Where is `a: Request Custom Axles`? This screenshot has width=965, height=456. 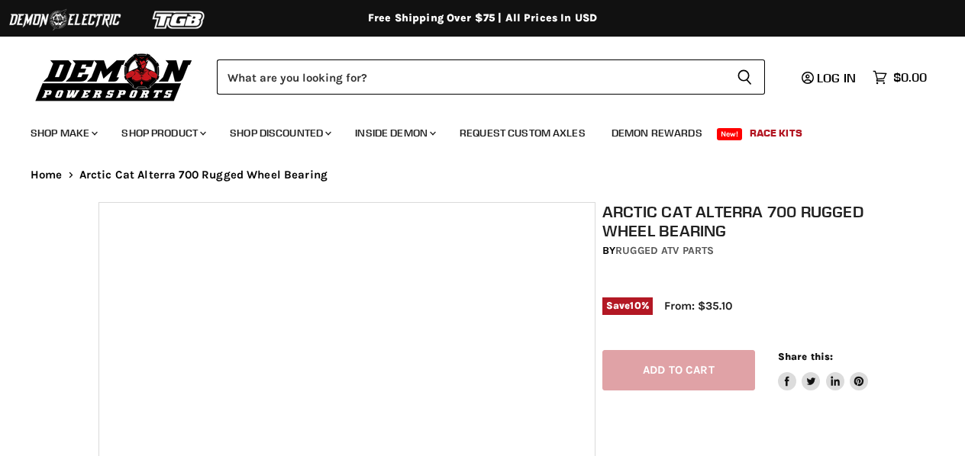
a: Request Custom Axles is located at coordinates (522, 133).